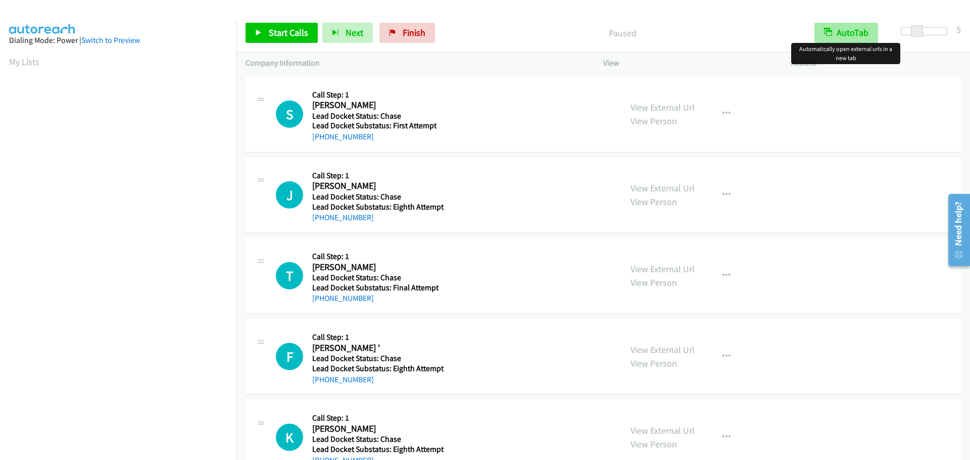  What do you see at coordinates (289, 114) in the screenshot?
I see `h1: S` at bounding box center [289, 114].